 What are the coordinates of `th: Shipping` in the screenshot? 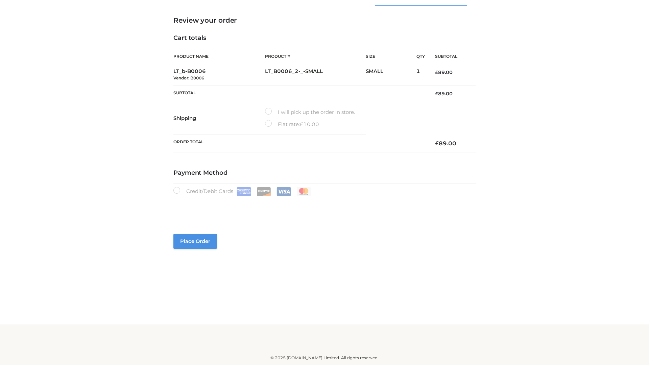 It's located at (219, 118).